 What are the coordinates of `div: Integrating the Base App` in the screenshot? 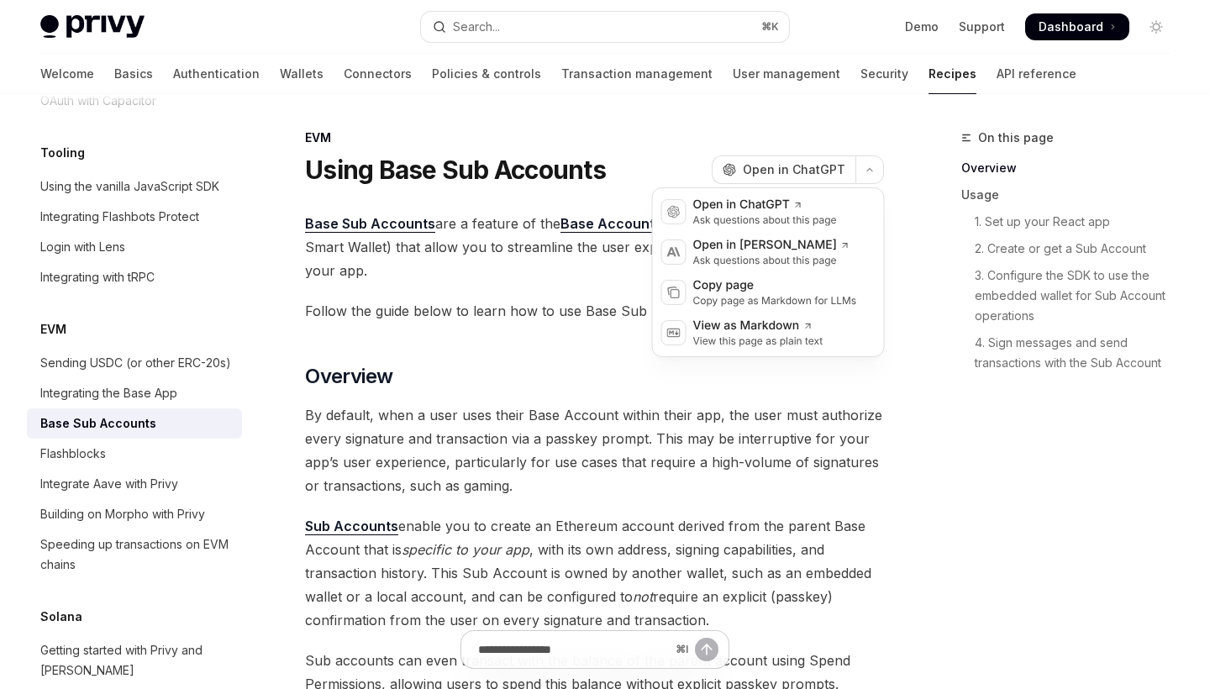 It's located at (108, 393).